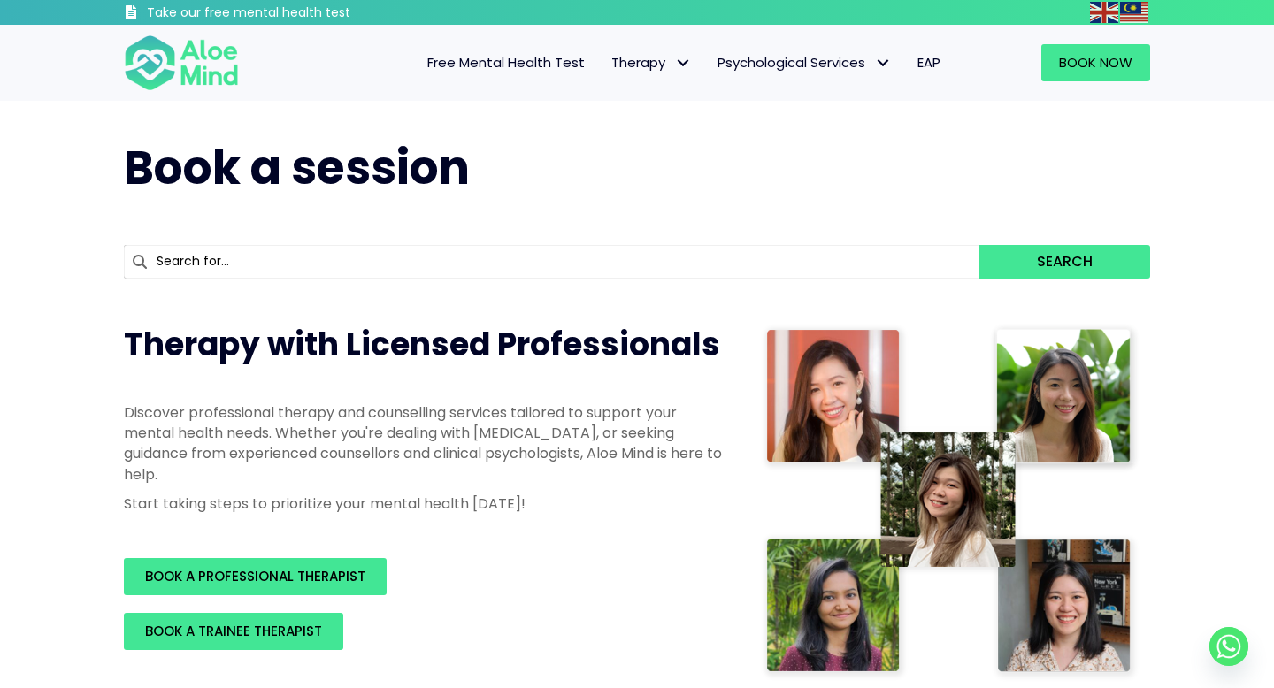 The width and height of the screenshot is (1274, 688). I want to click on input: Search for..., so click(551, 262).